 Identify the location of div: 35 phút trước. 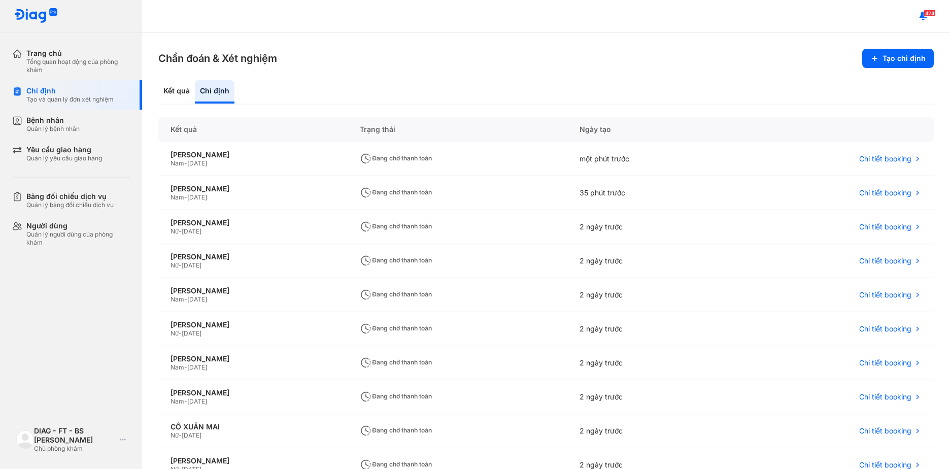
(652, 193).